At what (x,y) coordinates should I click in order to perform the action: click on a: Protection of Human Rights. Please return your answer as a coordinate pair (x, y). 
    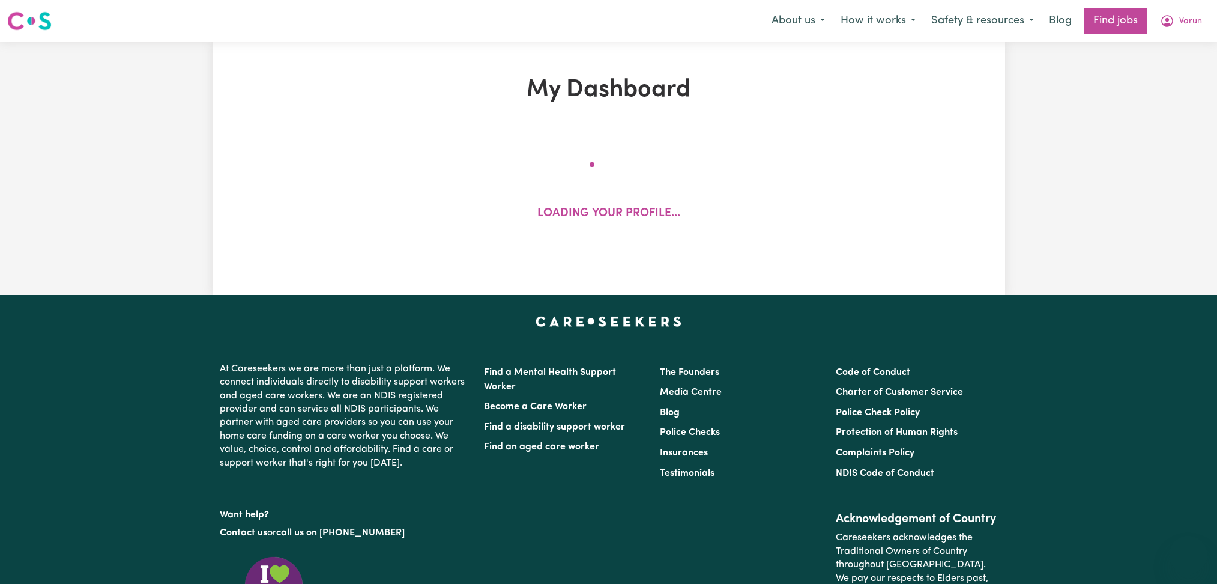
    Looking at the image, I should click on (897, 432).